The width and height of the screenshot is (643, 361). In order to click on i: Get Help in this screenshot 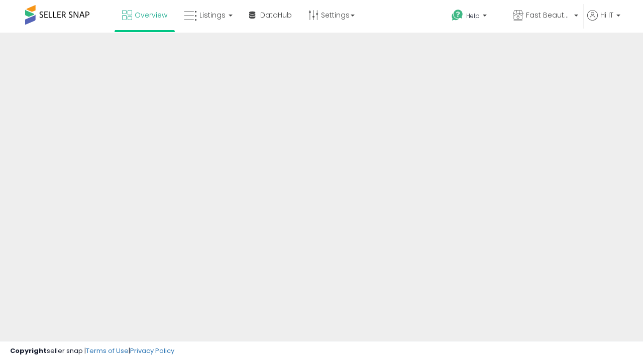, I will do `click(457, 15)`.